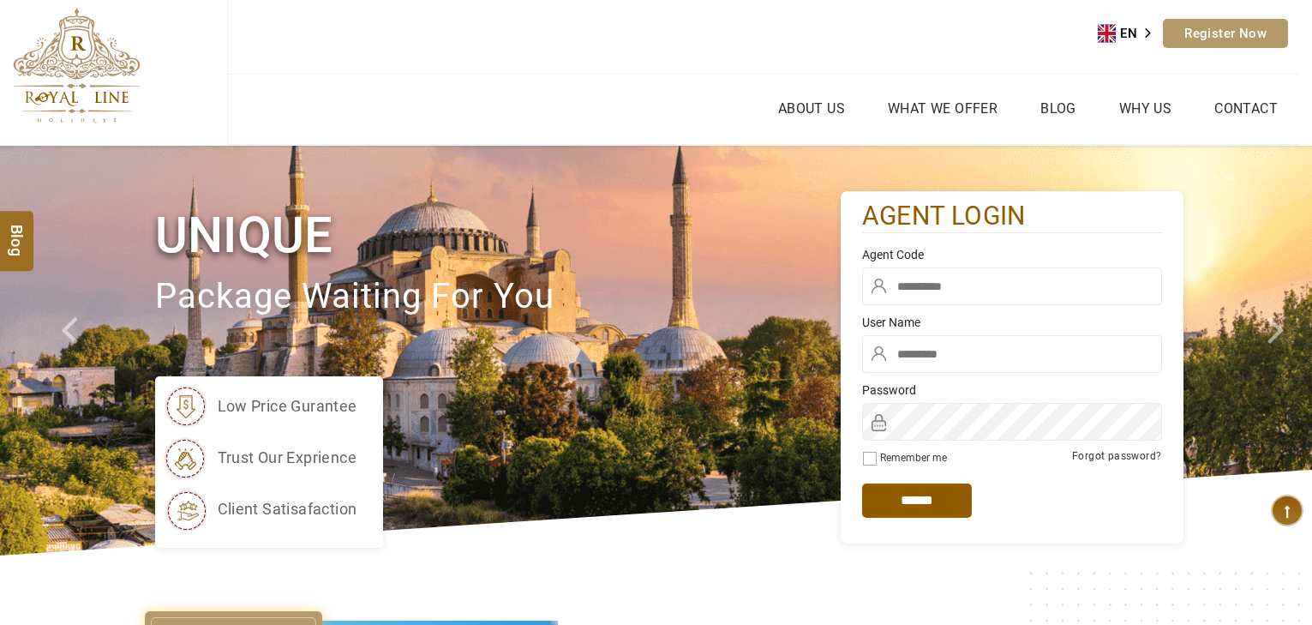 Image resolution: width=1312 pixels, height=625 pixels. I want to click on label: User Name, so click(1012, 322).